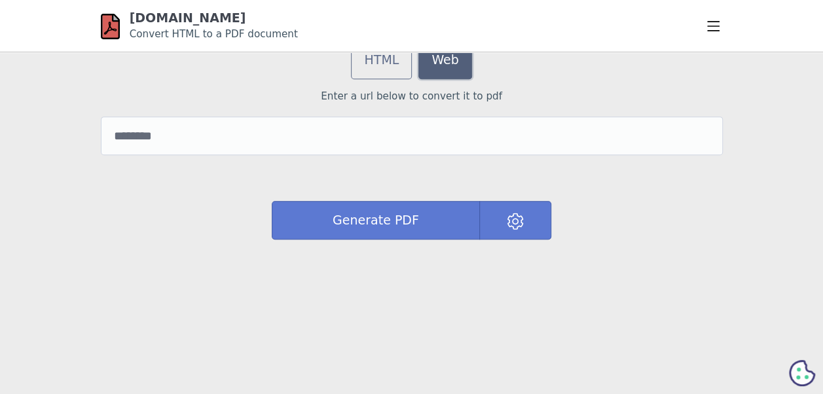 The image size is (823, 394). I want to click on a: Web, so click(445, 60).